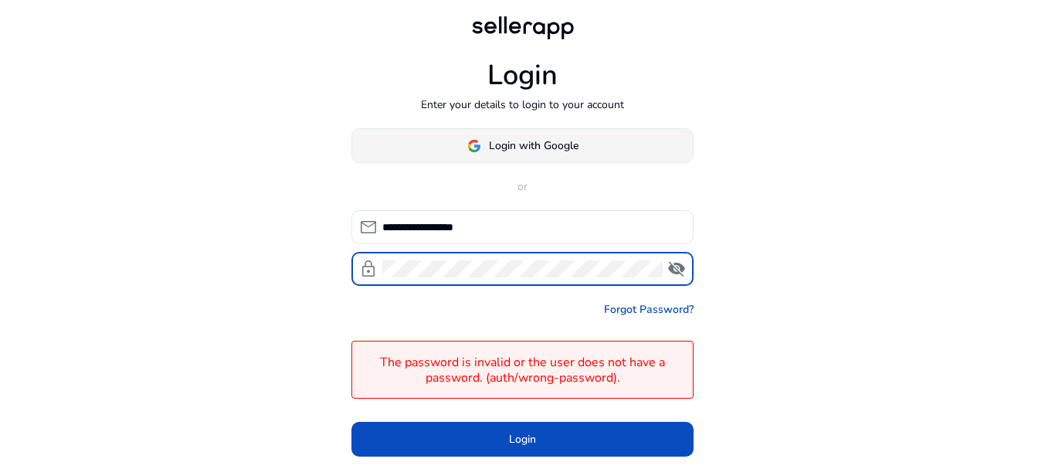  Describe the element at coordinates (369, 269) in the screenshot. I see `span: lock` at that location.